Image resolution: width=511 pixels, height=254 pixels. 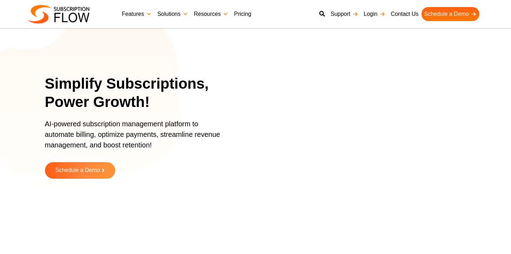 What do you see at coordinates (375, 14) in the screenshot?
I see `a: Login` at bounding box center [375, 14].